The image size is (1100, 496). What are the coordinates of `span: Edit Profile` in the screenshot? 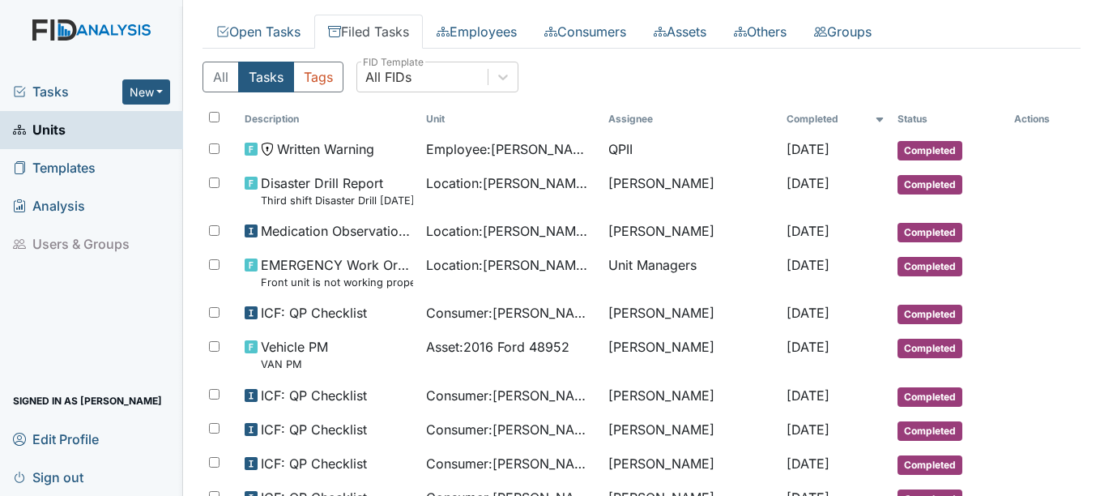 It's located at (56, 438).